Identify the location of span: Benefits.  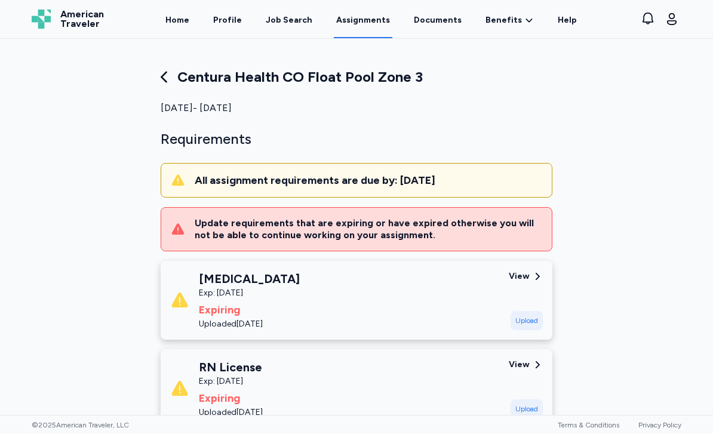
(504, 20).